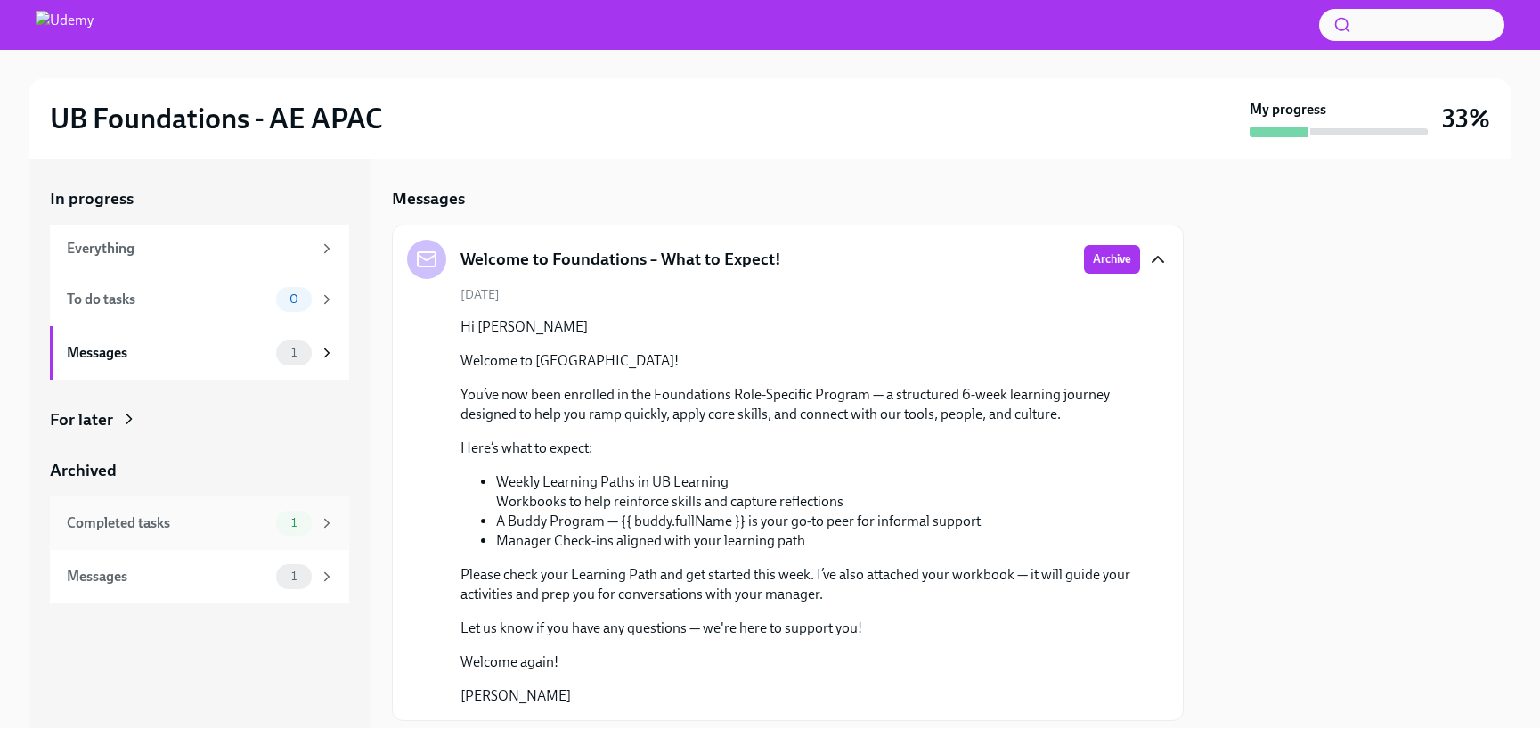  I want to click on a: In progress, so click(200, 199).